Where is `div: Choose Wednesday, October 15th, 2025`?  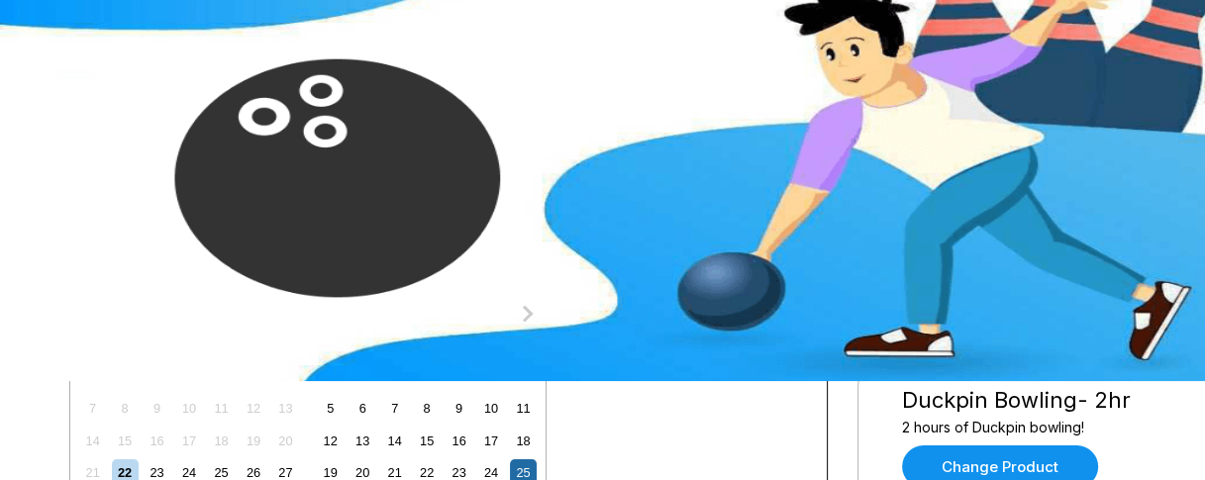 div: Choose Wednesday, October 15th, 2025 is located at coordinates (427, 441).